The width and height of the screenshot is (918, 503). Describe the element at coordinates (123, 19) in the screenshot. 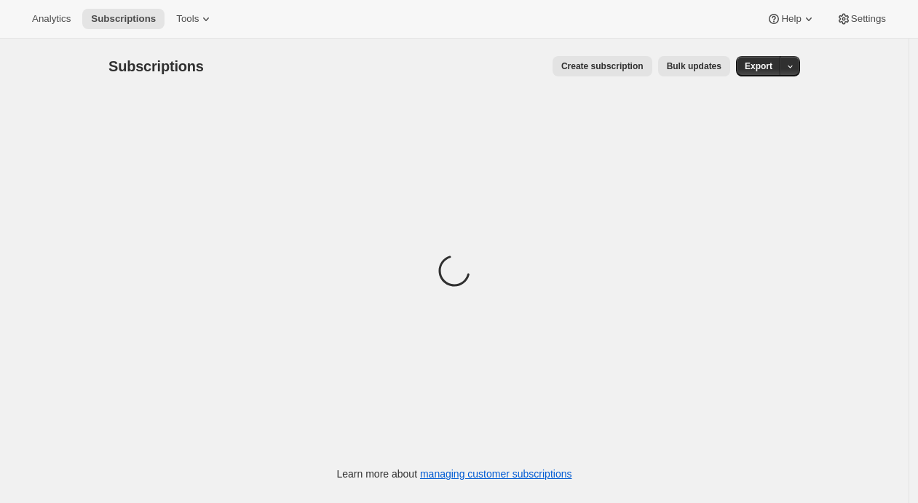

I see `button: Subscriptions` at that location.